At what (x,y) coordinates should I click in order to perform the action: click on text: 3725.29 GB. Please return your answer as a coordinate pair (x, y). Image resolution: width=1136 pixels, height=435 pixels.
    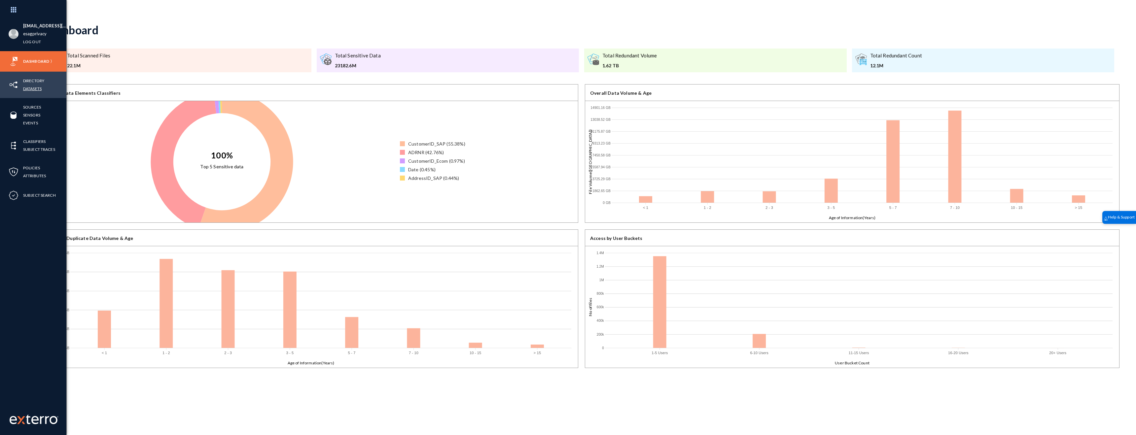
    Looking at the image, I should click on (602, 179).